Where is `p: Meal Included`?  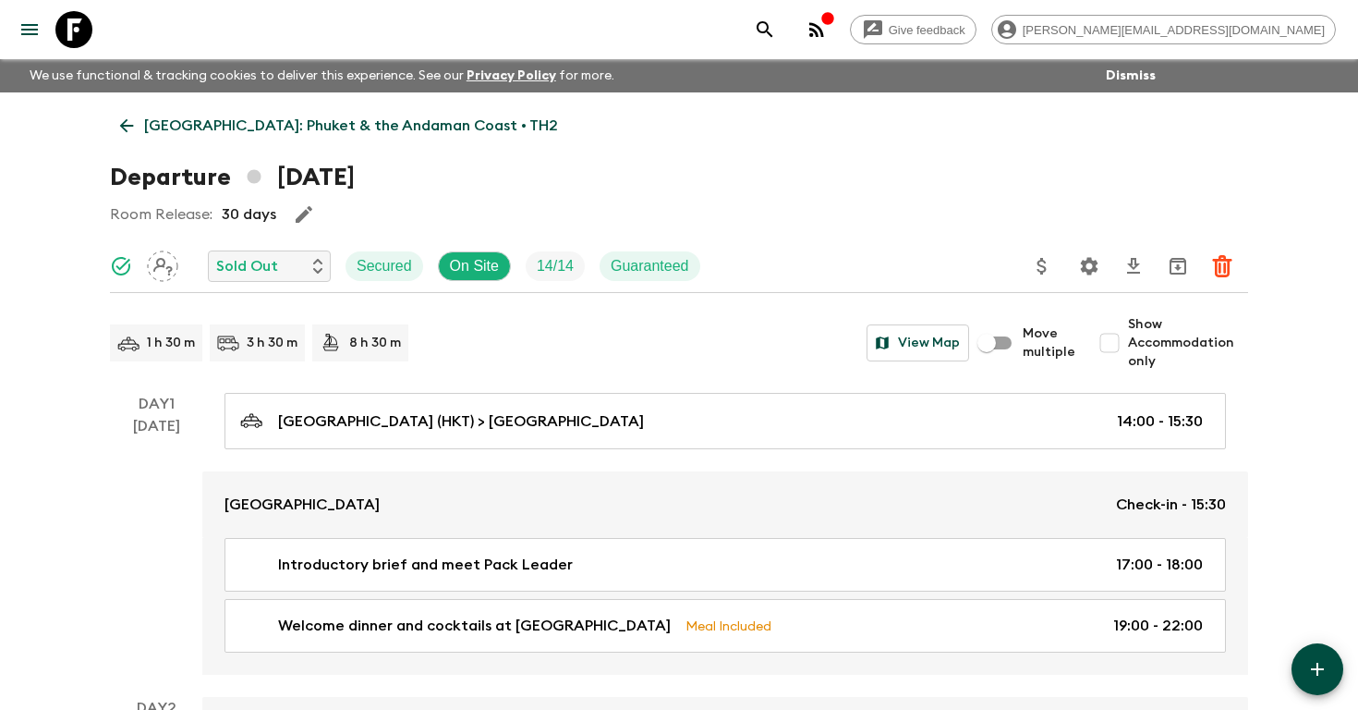 p: Meal Included is located at coordinates (728, 625).